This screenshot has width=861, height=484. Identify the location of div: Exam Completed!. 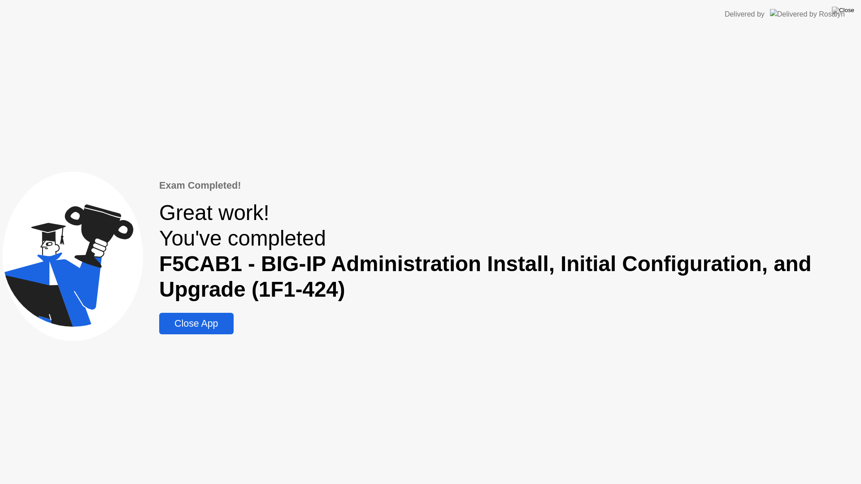
(509, 186).